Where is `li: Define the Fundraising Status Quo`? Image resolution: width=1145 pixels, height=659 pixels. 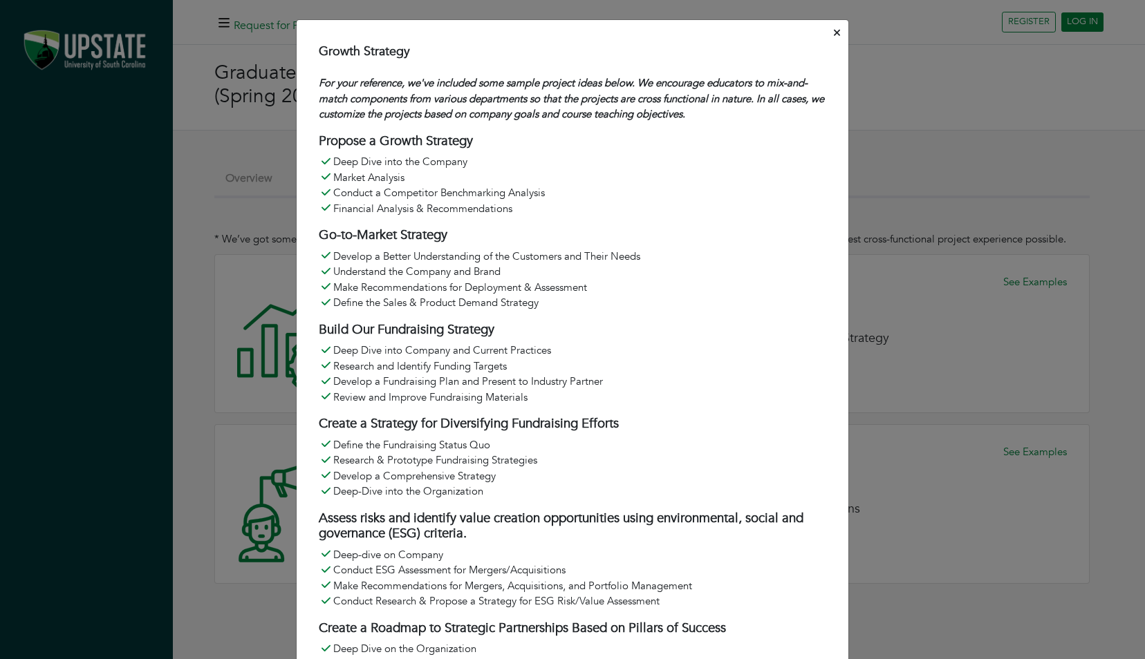
li: Define the Fundraising Status Quo is located at coordinates (574, 445).